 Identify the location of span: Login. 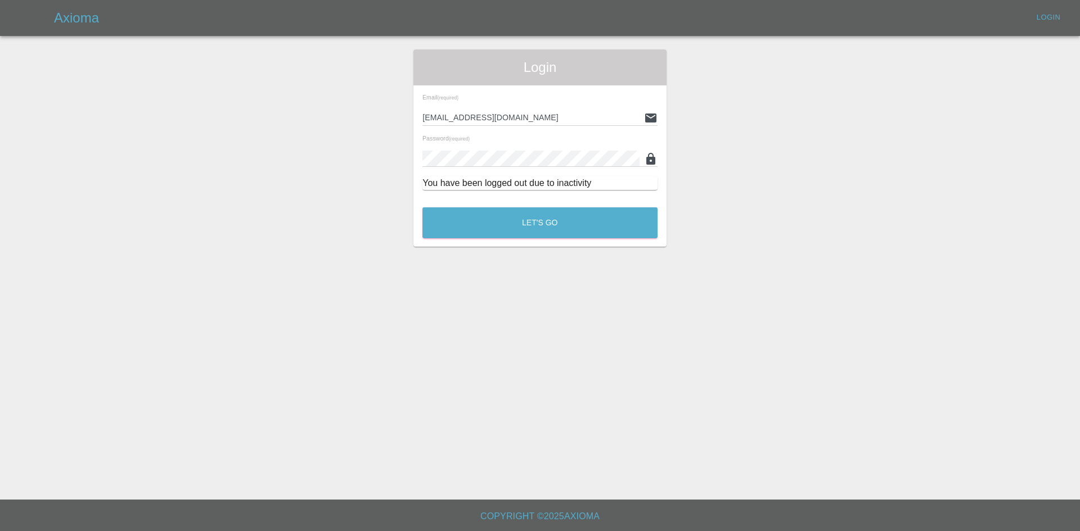
(540, 67).